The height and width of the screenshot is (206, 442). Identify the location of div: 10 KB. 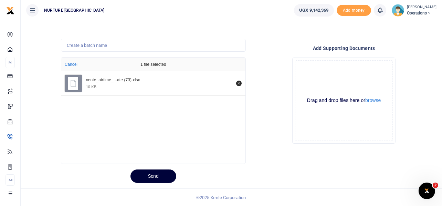
(91, 87).